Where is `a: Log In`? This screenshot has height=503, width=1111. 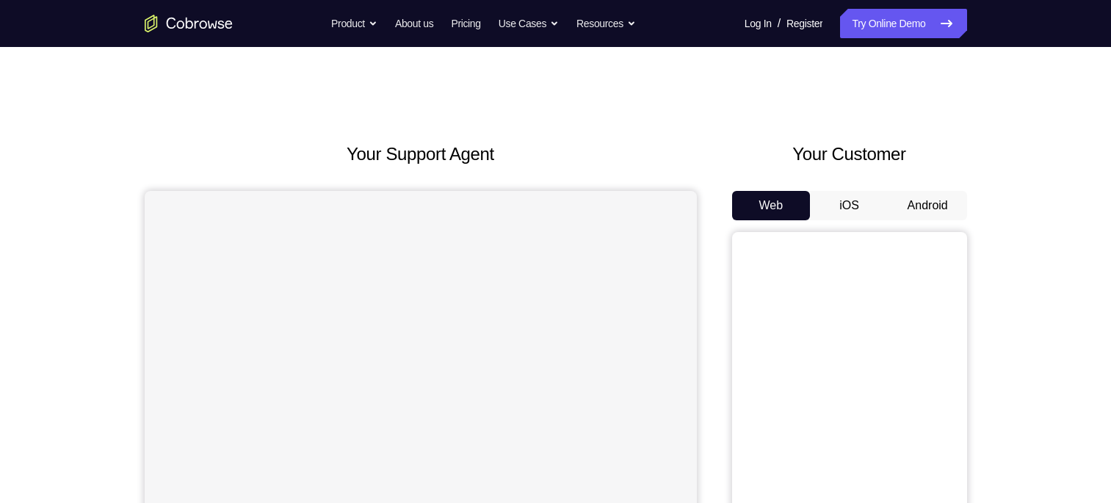 a: Log In is located at coordinates (758, 24).